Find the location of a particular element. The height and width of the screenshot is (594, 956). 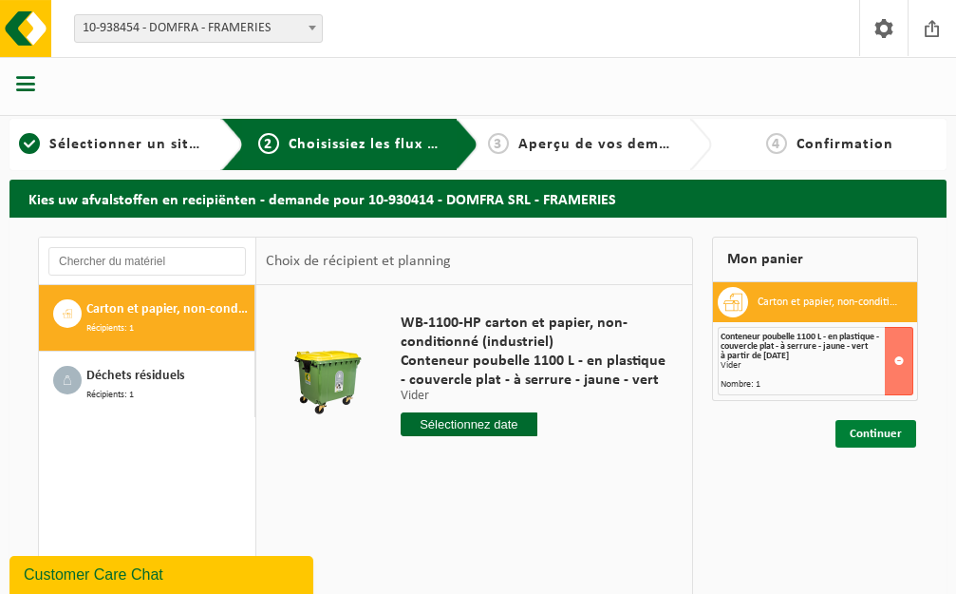

a: Continuer is located at coordinates (876, 433).